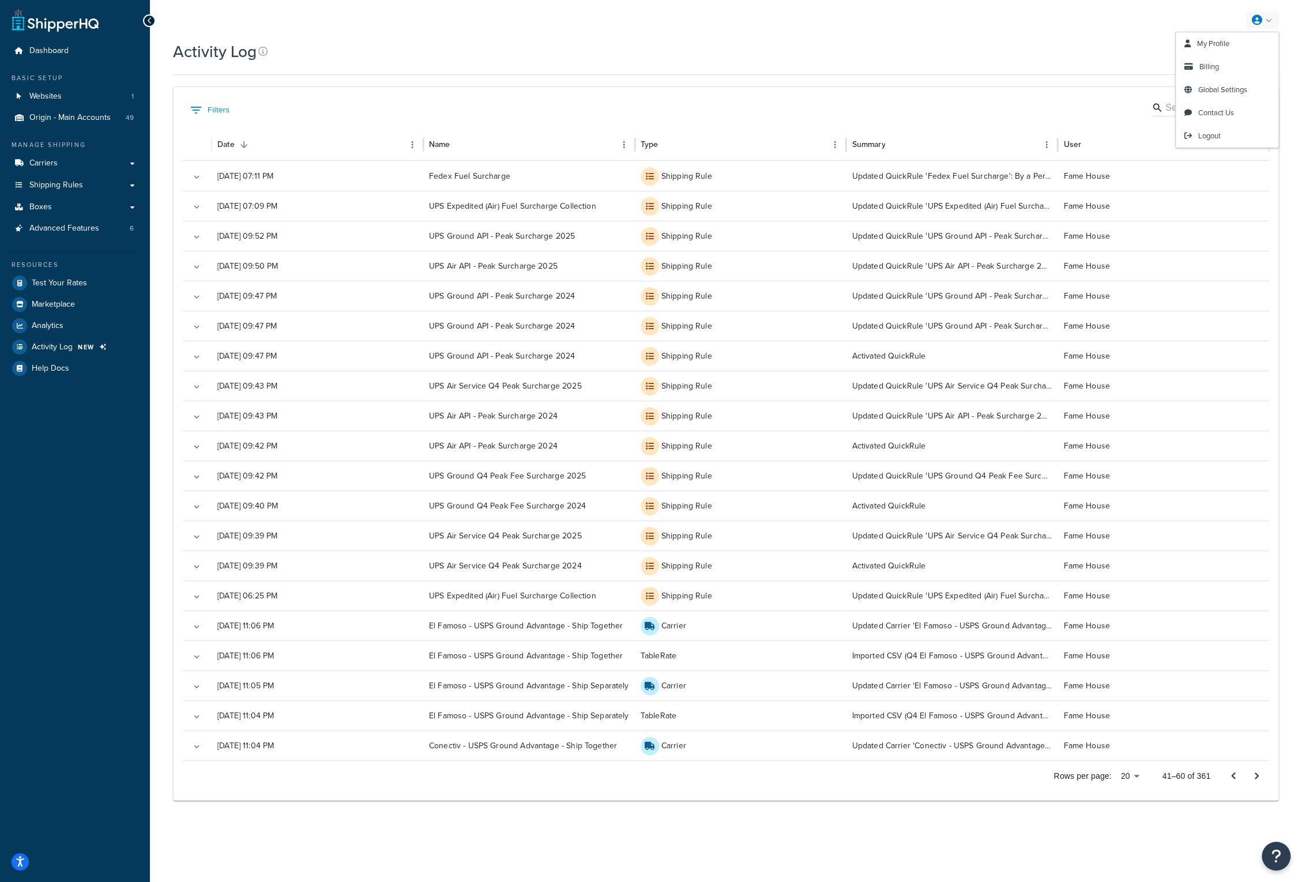 The height and width of the screenshot is (882, 1302). I want to click on div: Updated Carrier 'Conectiv - USPS Ground Advantage - Ship Together': Internal Description (optiona..., so click(951, 745).